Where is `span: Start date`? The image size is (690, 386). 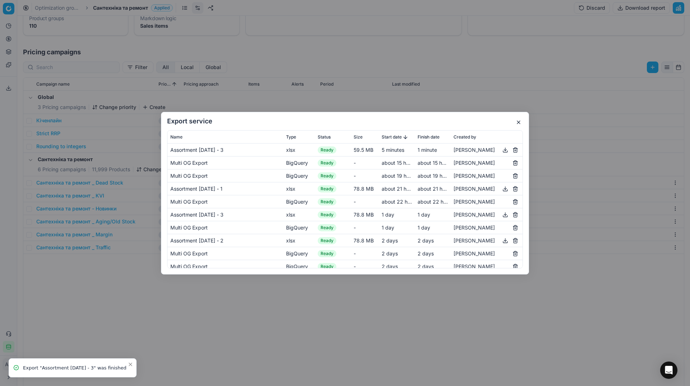 span: Start date is located at coordinates (392, 137).